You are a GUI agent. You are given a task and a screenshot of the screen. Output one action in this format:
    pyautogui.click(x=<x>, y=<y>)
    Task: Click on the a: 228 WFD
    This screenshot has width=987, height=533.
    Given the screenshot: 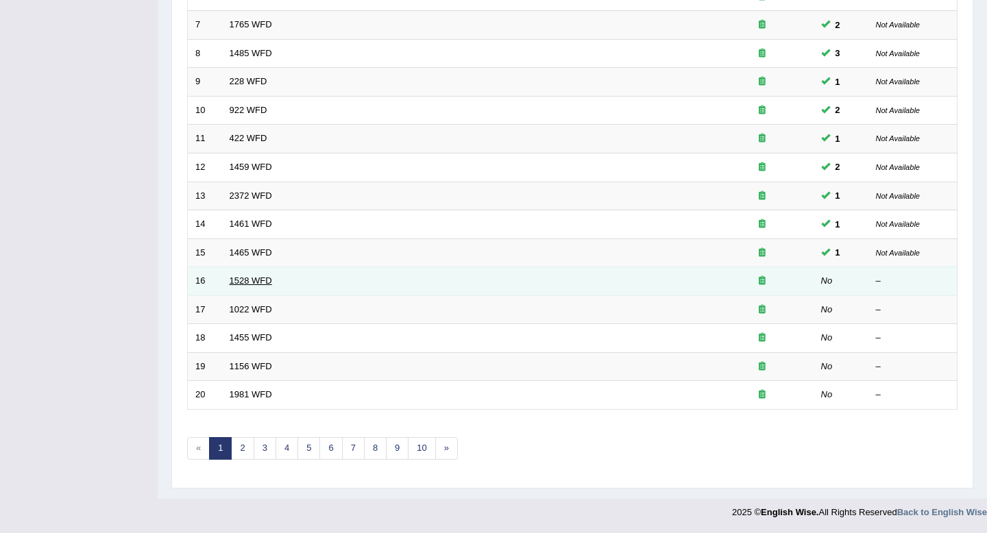 What is the action you would take?
    pyautogui.click(x=248, y=81)
    